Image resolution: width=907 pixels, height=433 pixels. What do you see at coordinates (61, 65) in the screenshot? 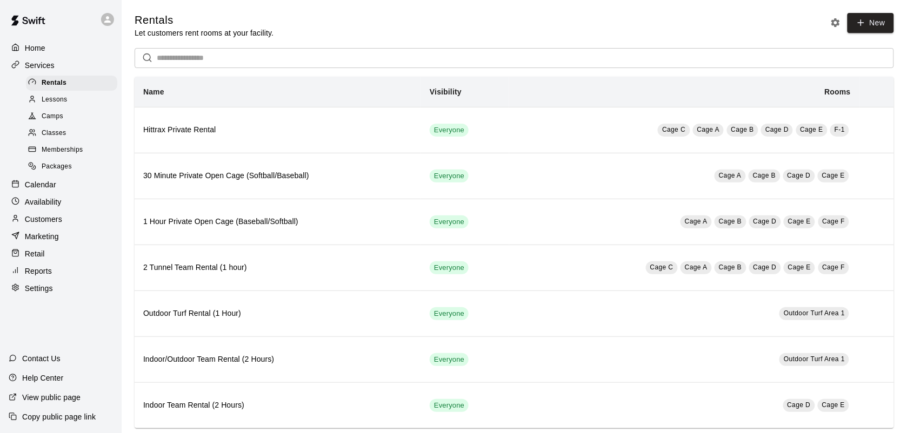
I see `div: Services` at bounding box center [61, 65].